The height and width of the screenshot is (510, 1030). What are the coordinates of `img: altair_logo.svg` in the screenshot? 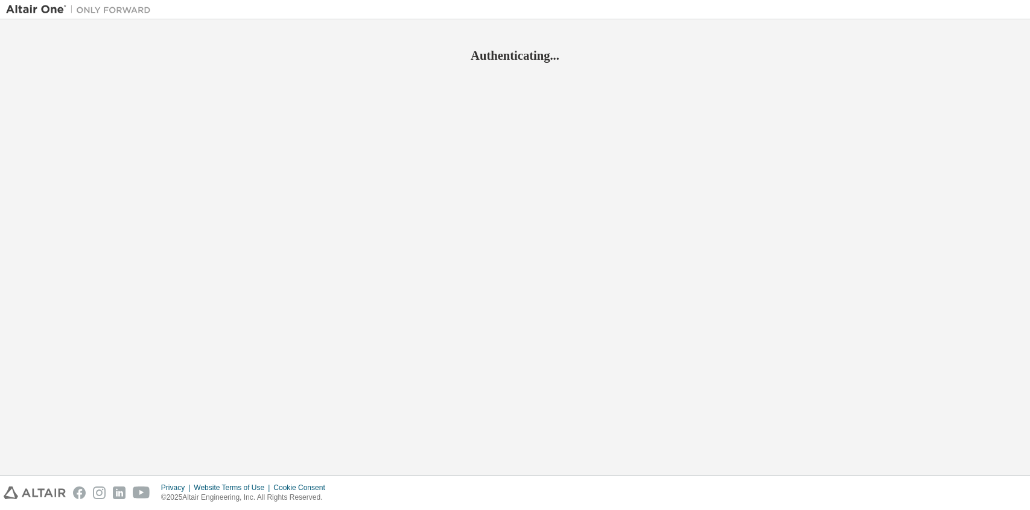 It's located at (34, 493).